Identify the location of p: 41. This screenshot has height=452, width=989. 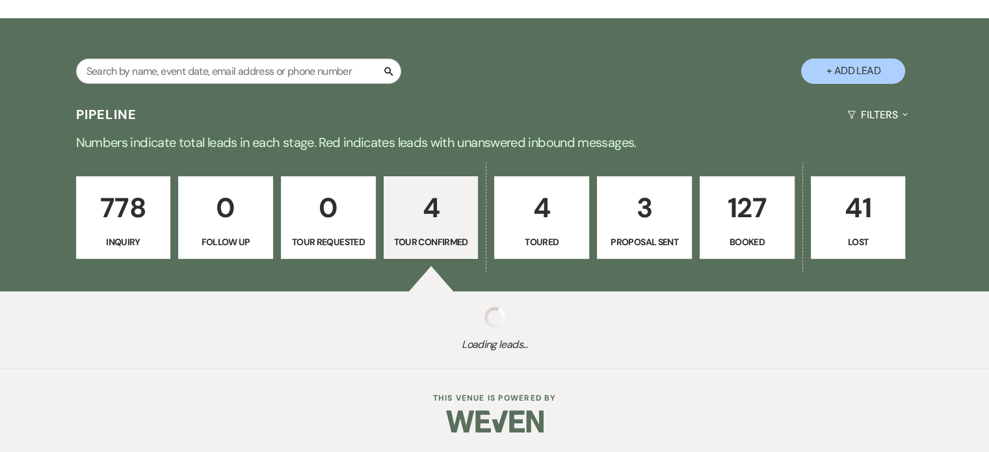
(858, 207).